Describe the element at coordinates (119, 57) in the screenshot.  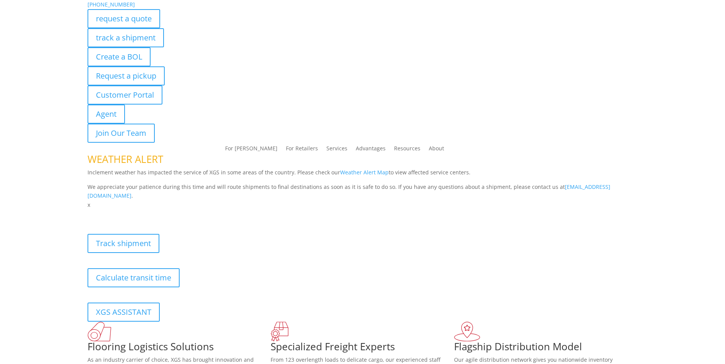
I see `a: Create a BOL` at that location.